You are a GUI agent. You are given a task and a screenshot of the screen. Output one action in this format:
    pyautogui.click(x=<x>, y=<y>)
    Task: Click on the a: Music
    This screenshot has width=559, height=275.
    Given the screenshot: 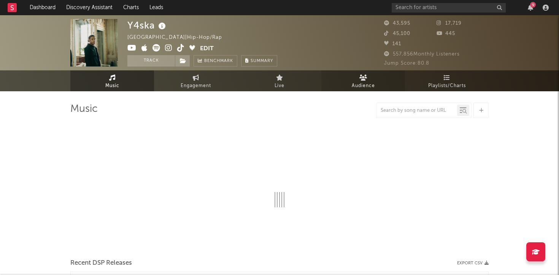 What is the action you would take?
    pyautogui.click(x=112, y=81)
    